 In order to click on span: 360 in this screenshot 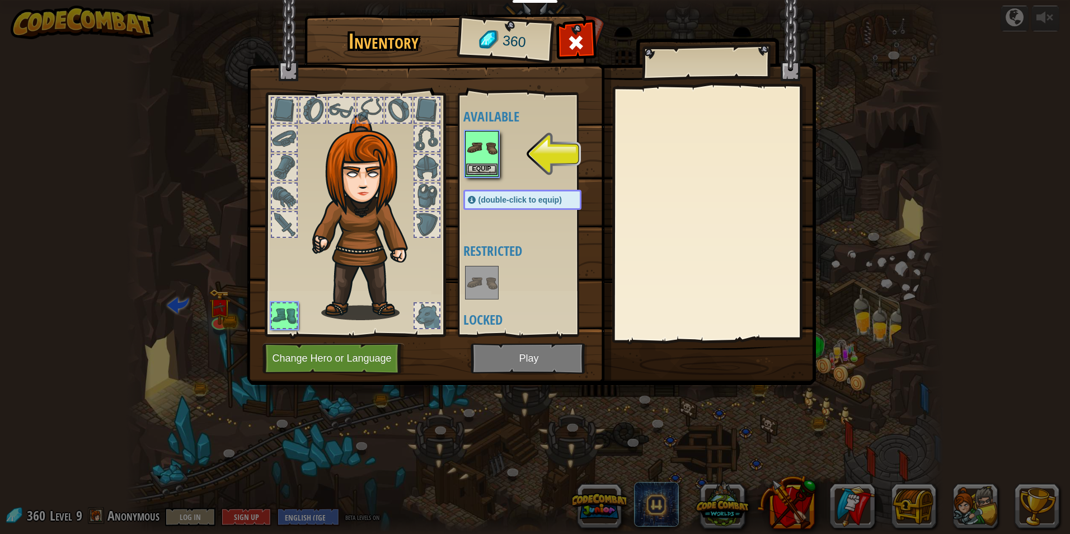, I will do `click(514, 41)`.